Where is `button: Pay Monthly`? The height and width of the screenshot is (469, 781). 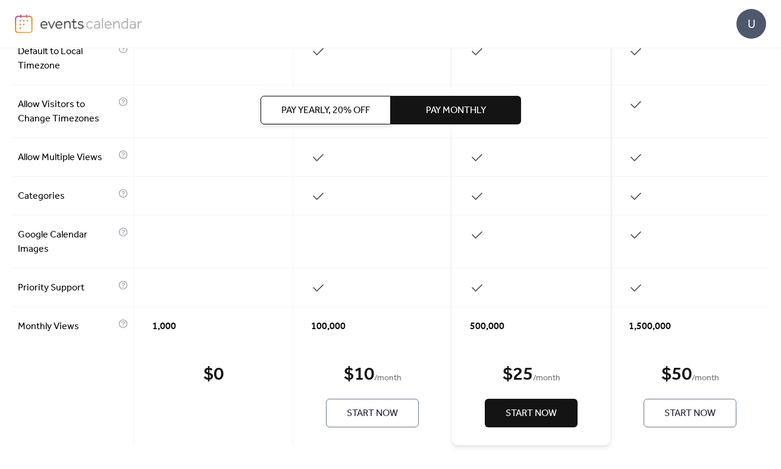 button: Pay Monthly is located at coordinates (456, 110).